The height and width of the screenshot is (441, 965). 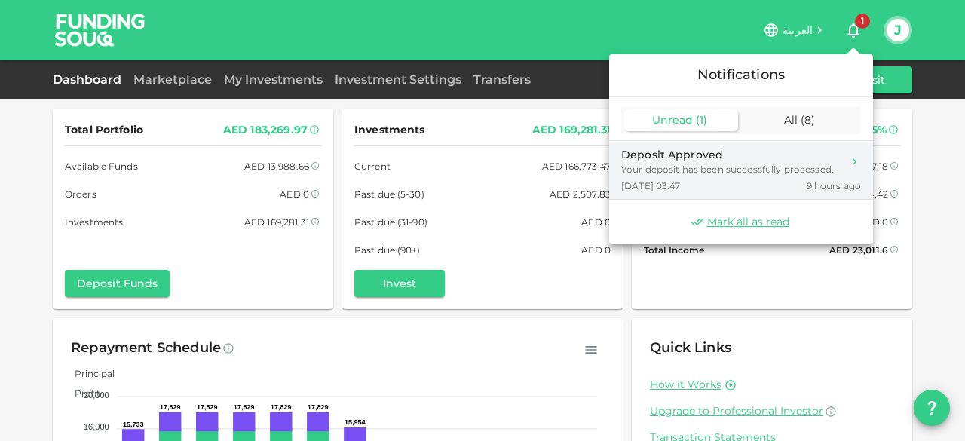 I want to click on span: Unread, so click(x=673, y=120).